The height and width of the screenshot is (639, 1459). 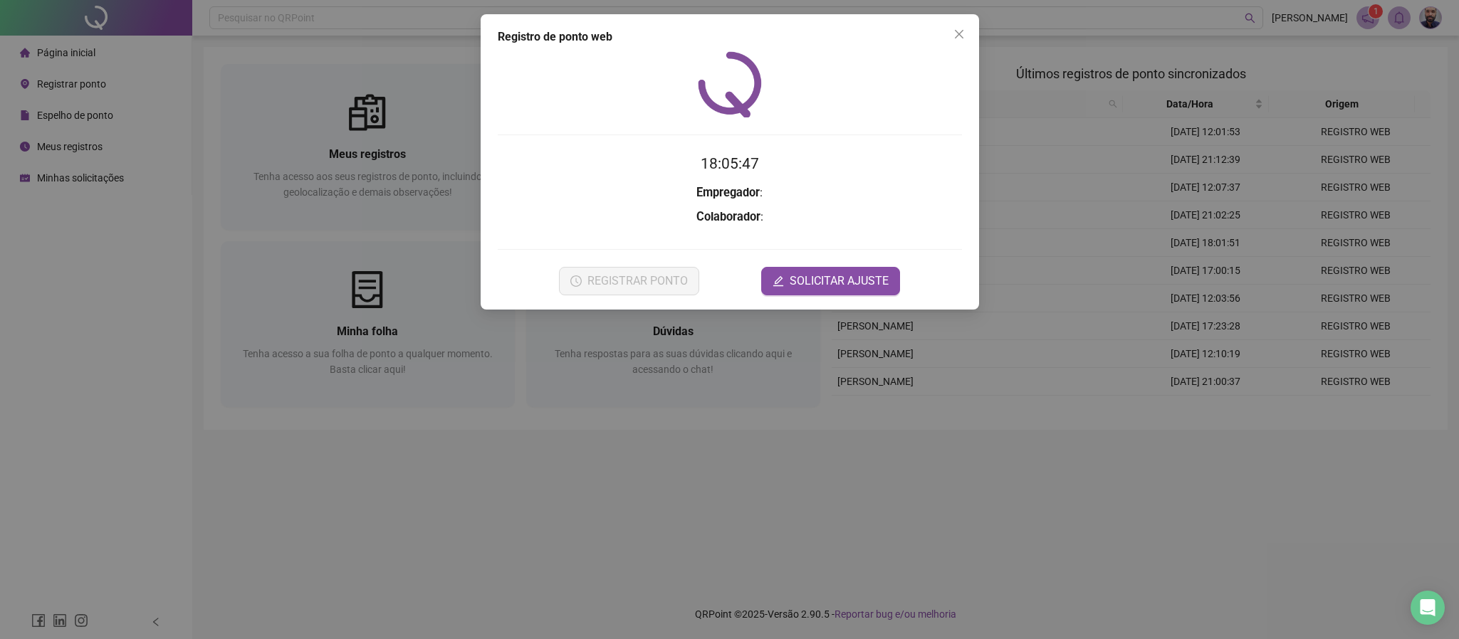 What do you see at coordinates (730, 164) in the screenshot?
I see `time: 18:05:47` at bounding box center [730, 164].